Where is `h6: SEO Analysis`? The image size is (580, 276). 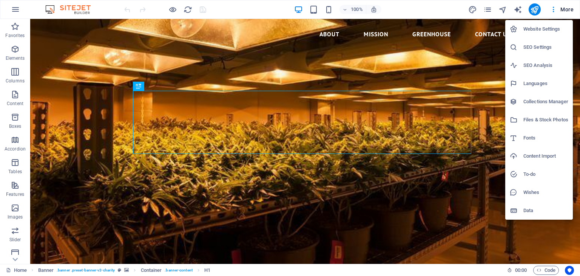 h6: SEO Analysis is located at coordinates (546, 65).